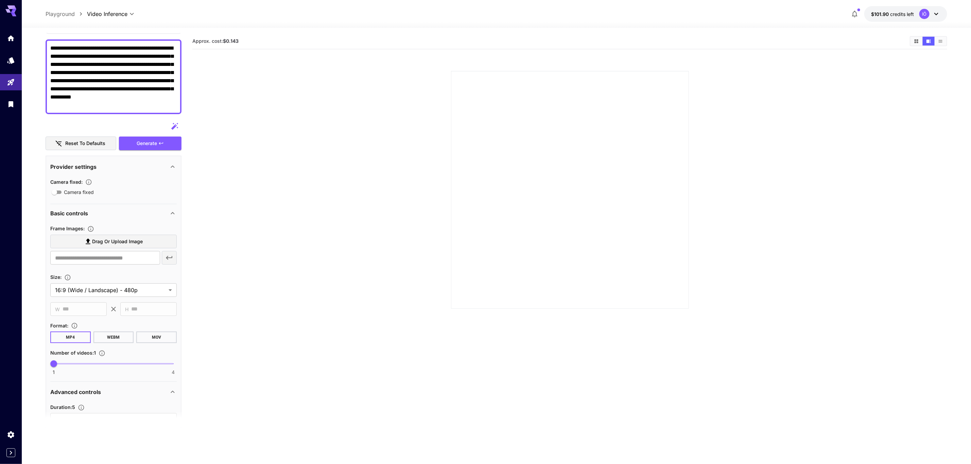 The height and width of the screenshot is (464, 971). What do you see at coordinates (56, 277) in the screenshot?
I see `span: Size :` at bounding box center [56, 277].